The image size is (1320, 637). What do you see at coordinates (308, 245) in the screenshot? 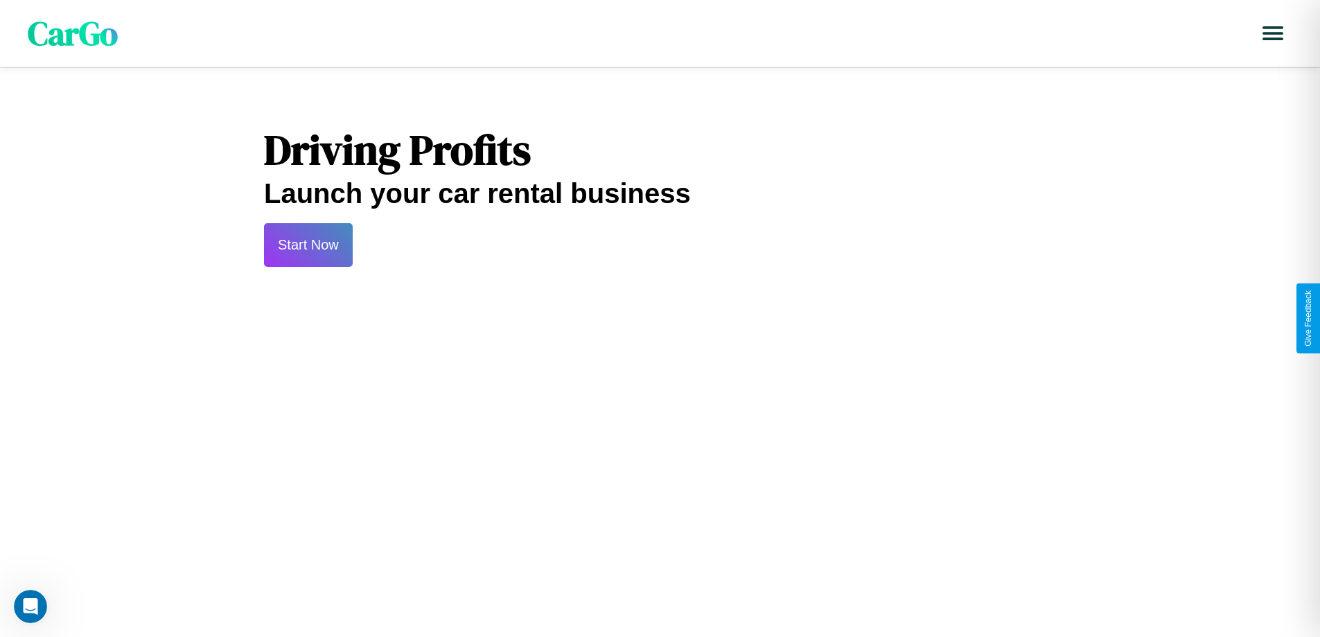
I see `button: Start Now` at bounding box center [308, 245].